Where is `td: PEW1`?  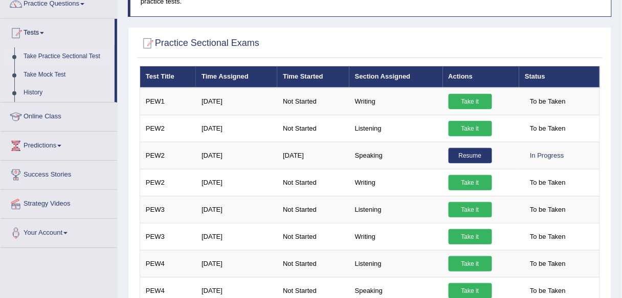 td: PEW1 is located at coordinates (168, 102).